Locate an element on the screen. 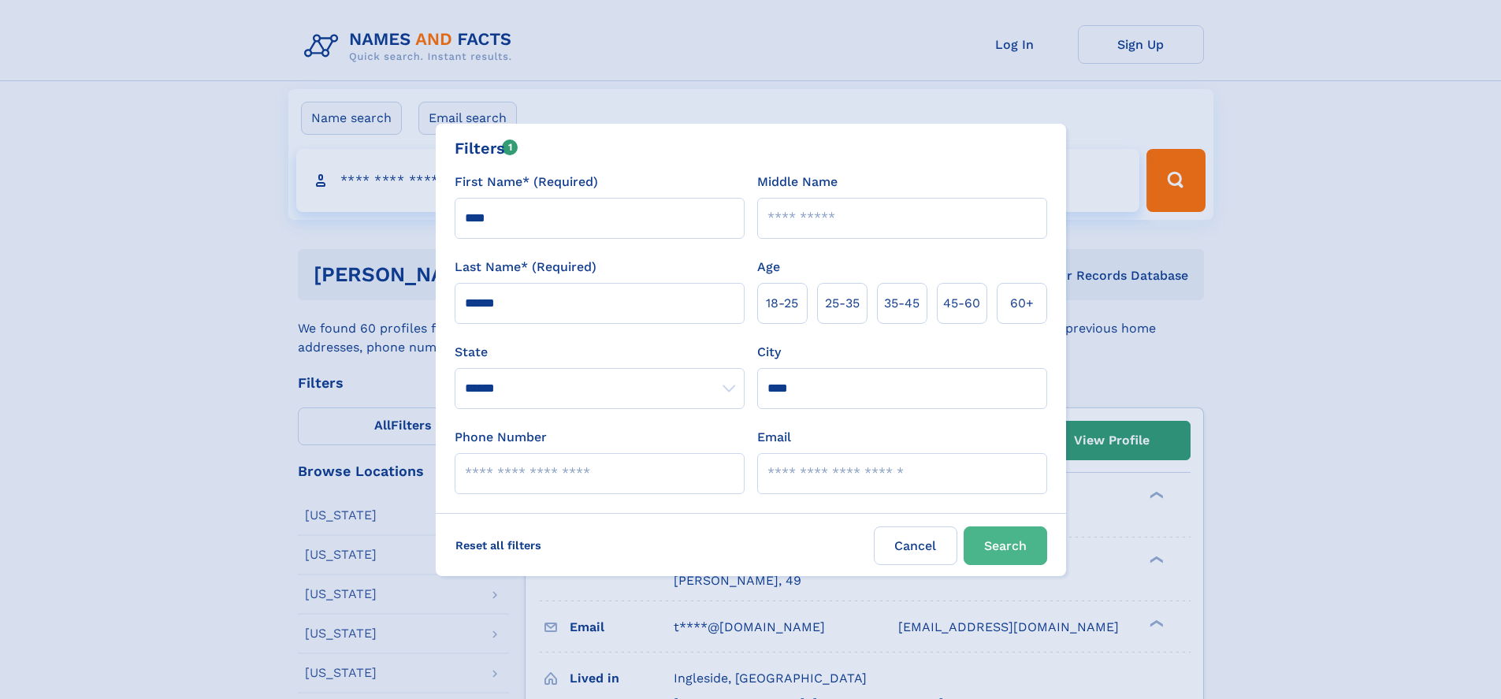 Image resolution: width=1501 pixels, height=699 pixels. span: 35‑45 is located at coordinates (901, 303).